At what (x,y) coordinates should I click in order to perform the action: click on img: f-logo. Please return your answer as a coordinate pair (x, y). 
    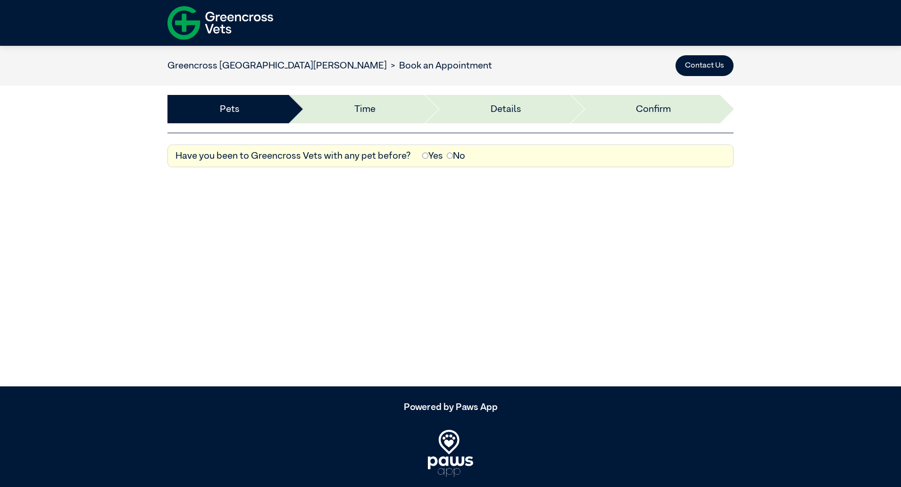
    Looking at the image, I should click on (220, 23).